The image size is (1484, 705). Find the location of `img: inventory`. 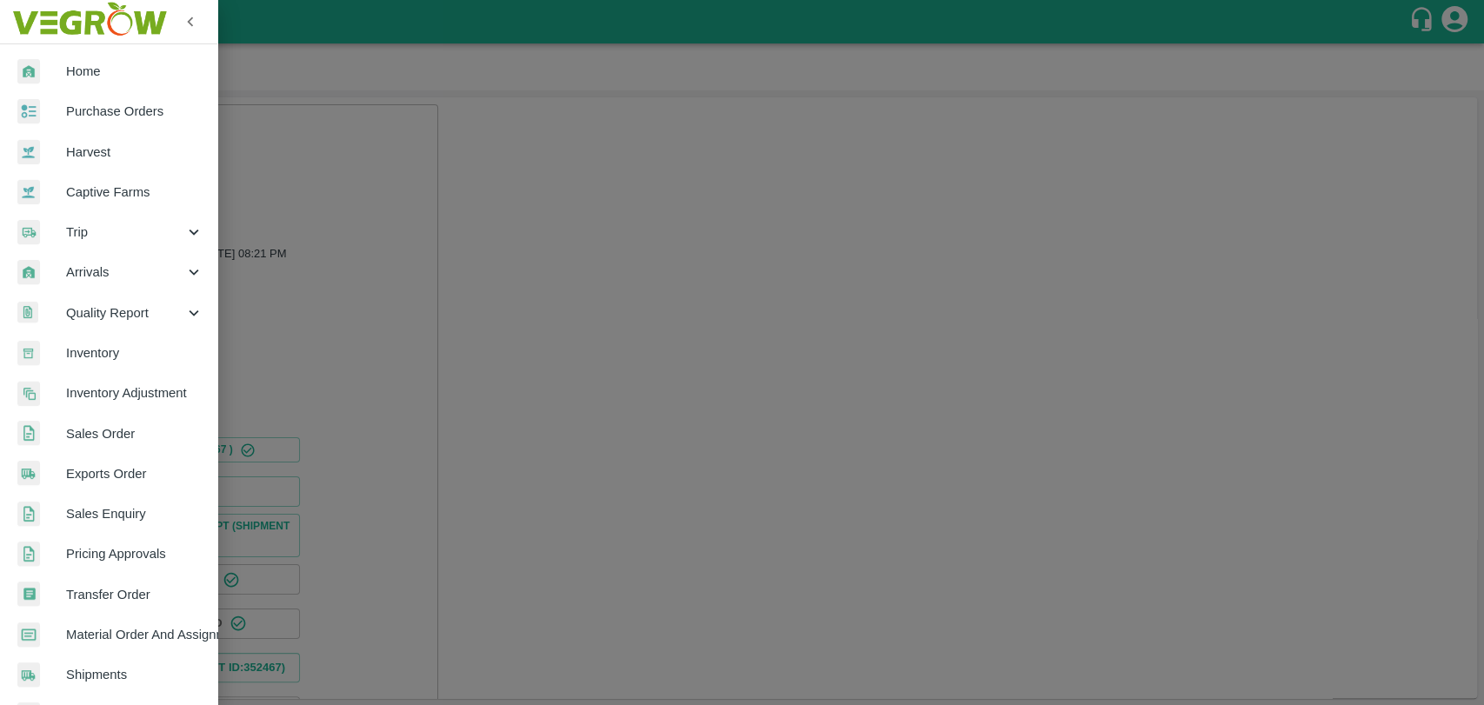

img: inventory is located at coordinates (29, 393).